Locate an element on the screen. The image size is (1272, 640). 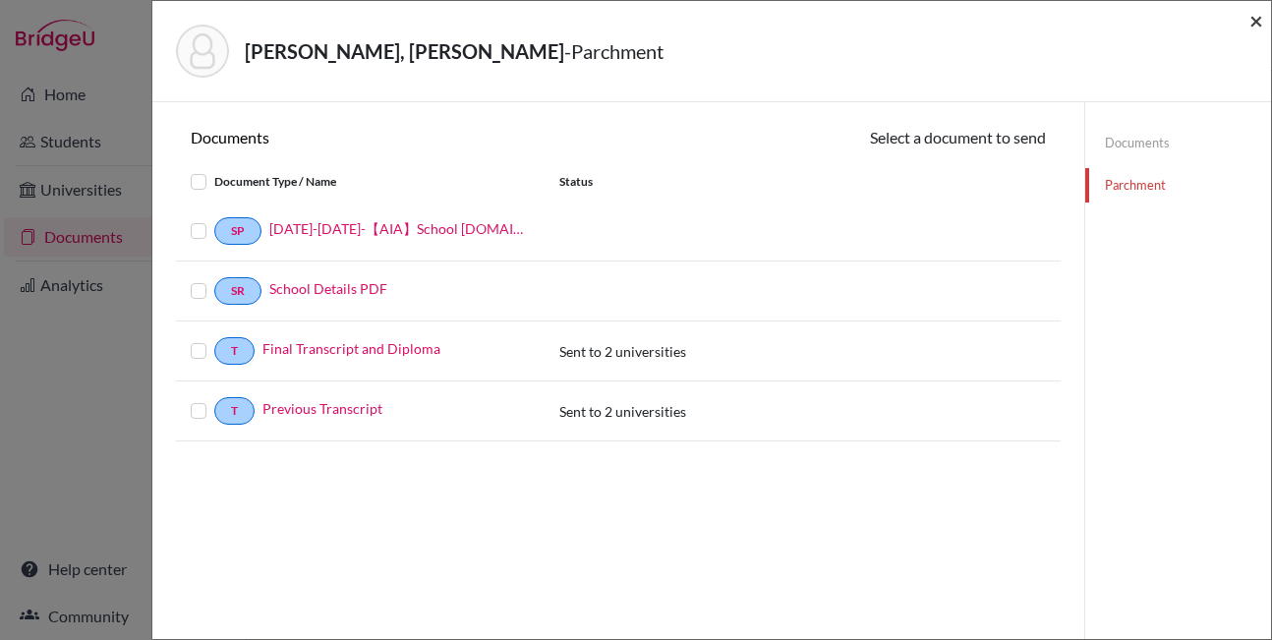
span: - Parchment is located at coordinates (613, 51).